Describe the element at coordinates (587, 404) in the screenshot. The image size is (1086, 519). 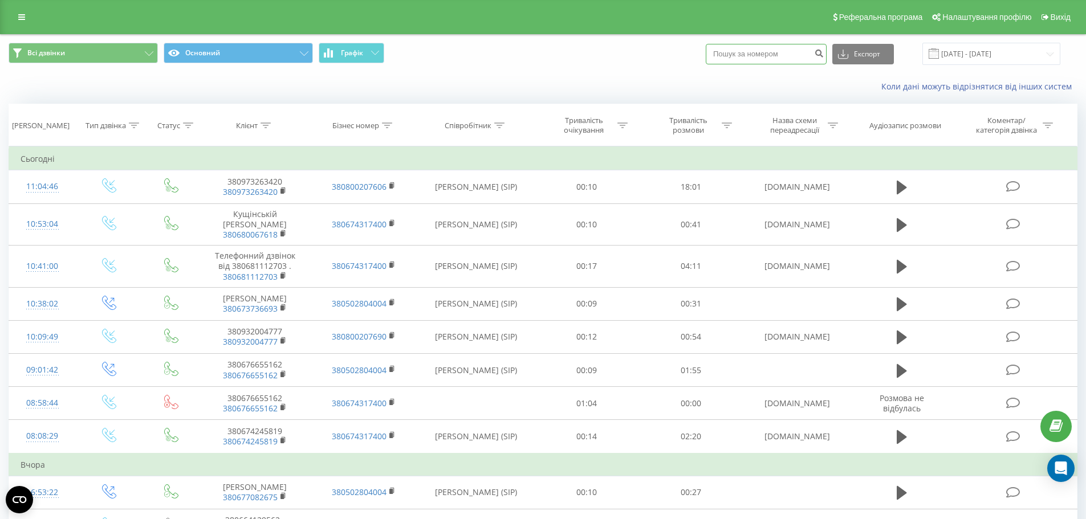
I see `td: 01:04` at that location.